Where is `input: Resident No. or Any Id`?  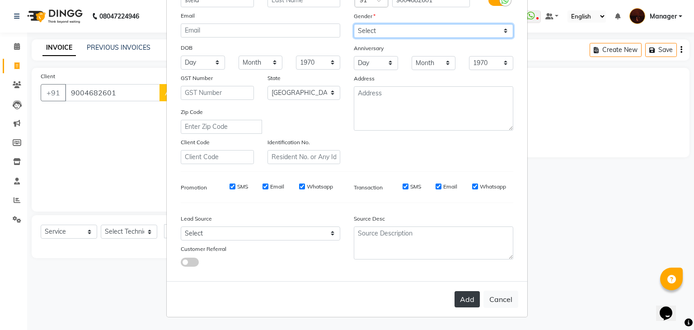
input: Resident No. or Any Id is located at coordinates (304, 157).